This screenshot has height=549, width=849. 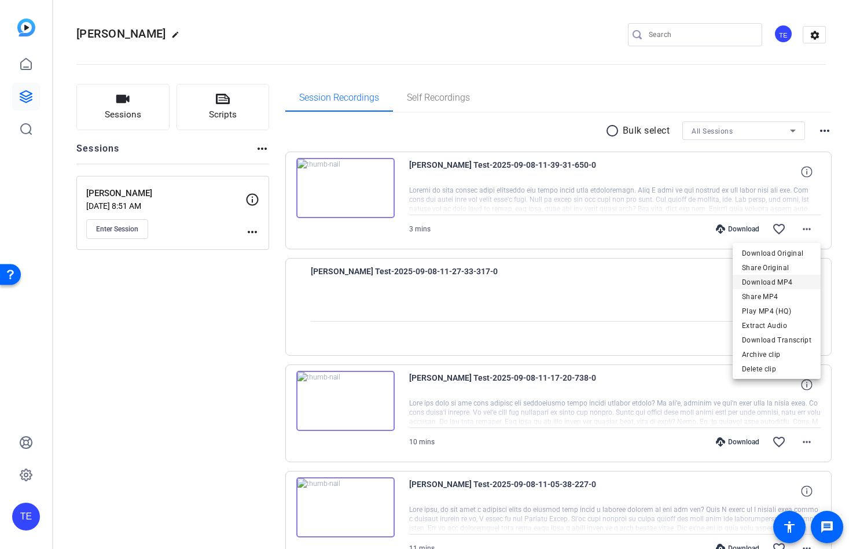 I want to click on span: Download Original, so click(x=777, y=254).